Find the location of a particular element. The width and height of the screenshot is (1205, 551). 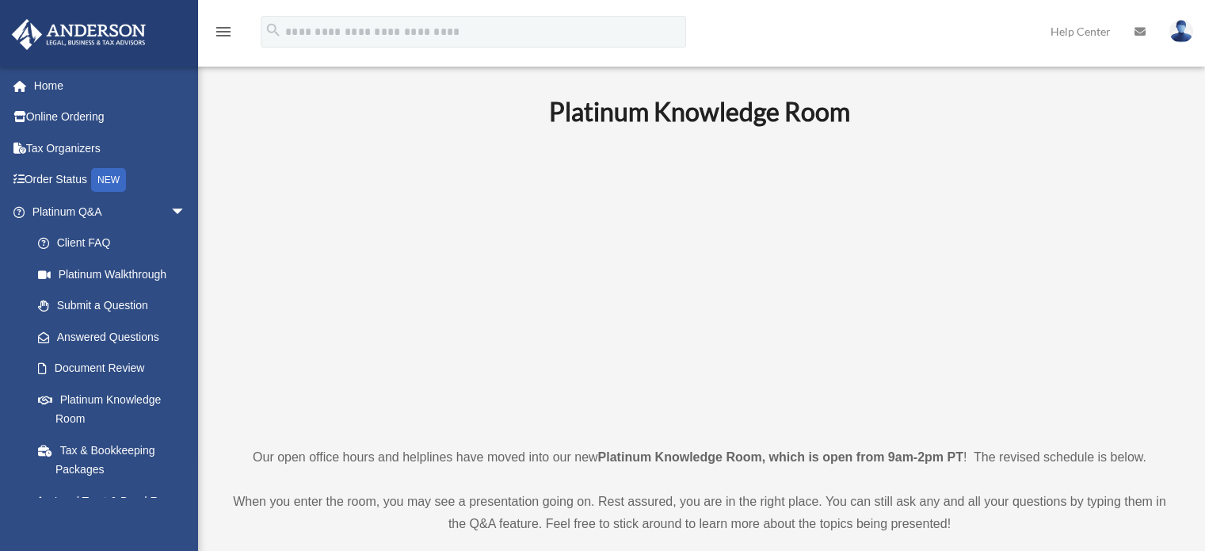

a: Home is located at coordinates (110, 86).